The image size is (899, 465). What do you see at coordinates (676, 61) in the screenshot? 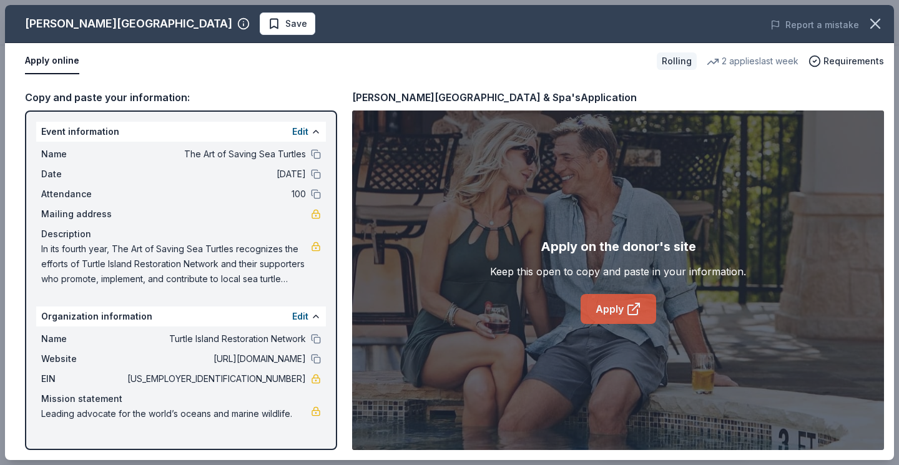
I see `div: Rolling` at bounding box center [676, 61].